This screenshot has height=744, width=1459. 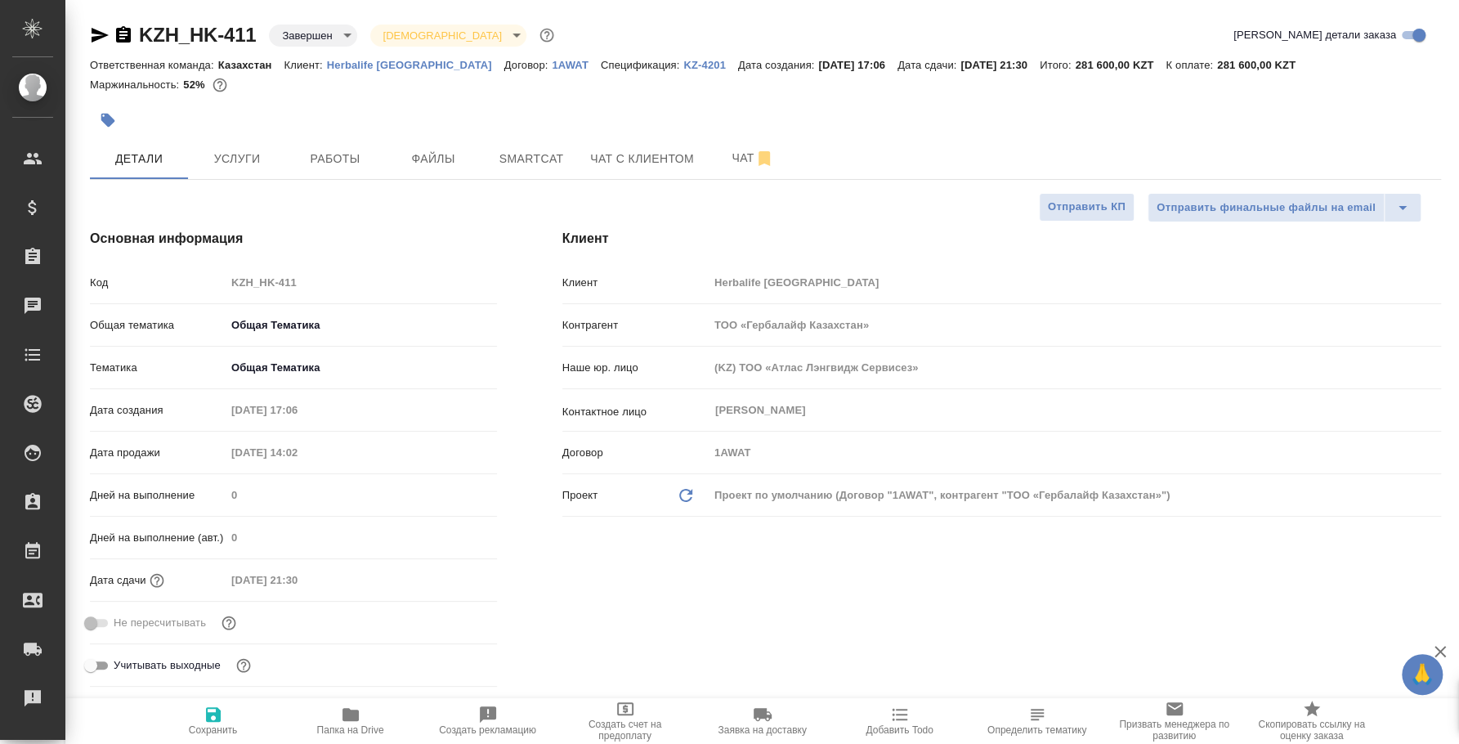 What do you see at coordinates (237, 159) in the screenshot?
I see `span: Услуги` at bounding box center [237, 159].